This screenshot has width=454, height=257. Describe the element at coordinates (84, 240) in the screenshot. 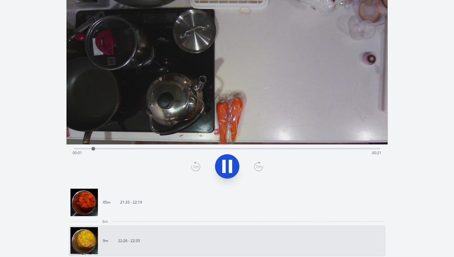

I see `img: 250927132645_thumb.jpeg` at that location.